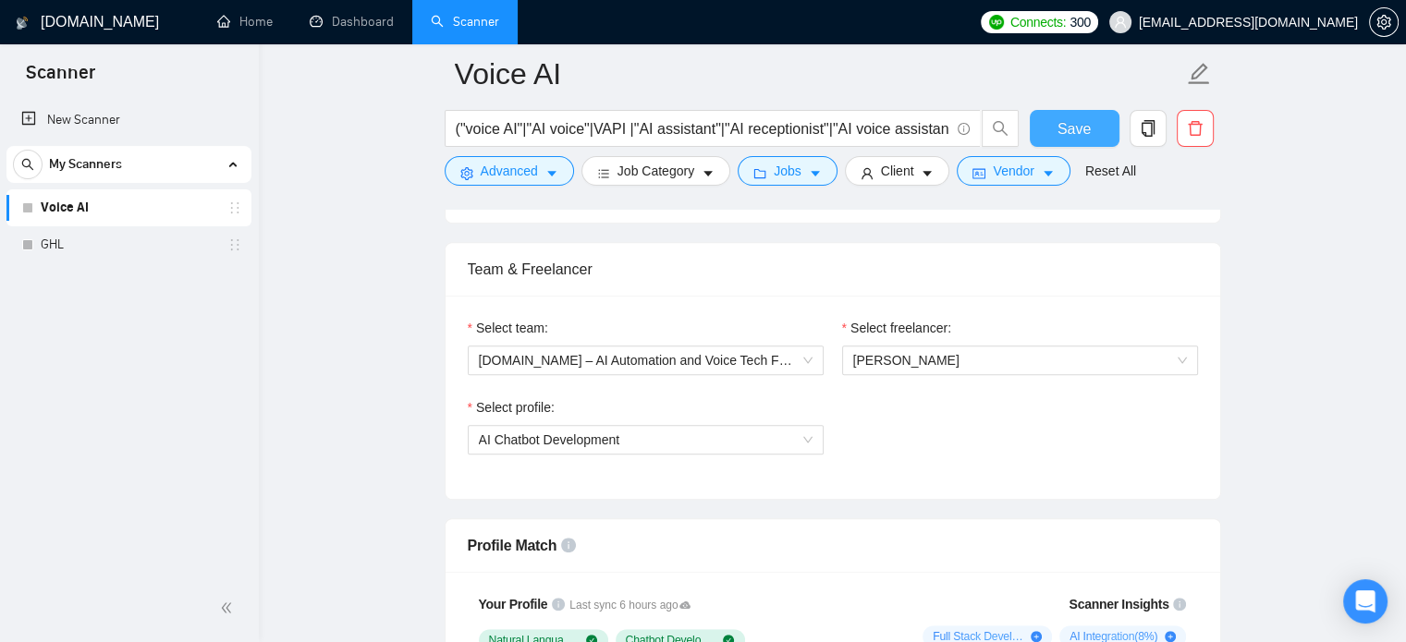 The width and height of the screenshot is (1406, 642). What do you see at coordinates (512, 545) in the screenshot?
I see `span: Profile Match` at bounding box center [512, 545].